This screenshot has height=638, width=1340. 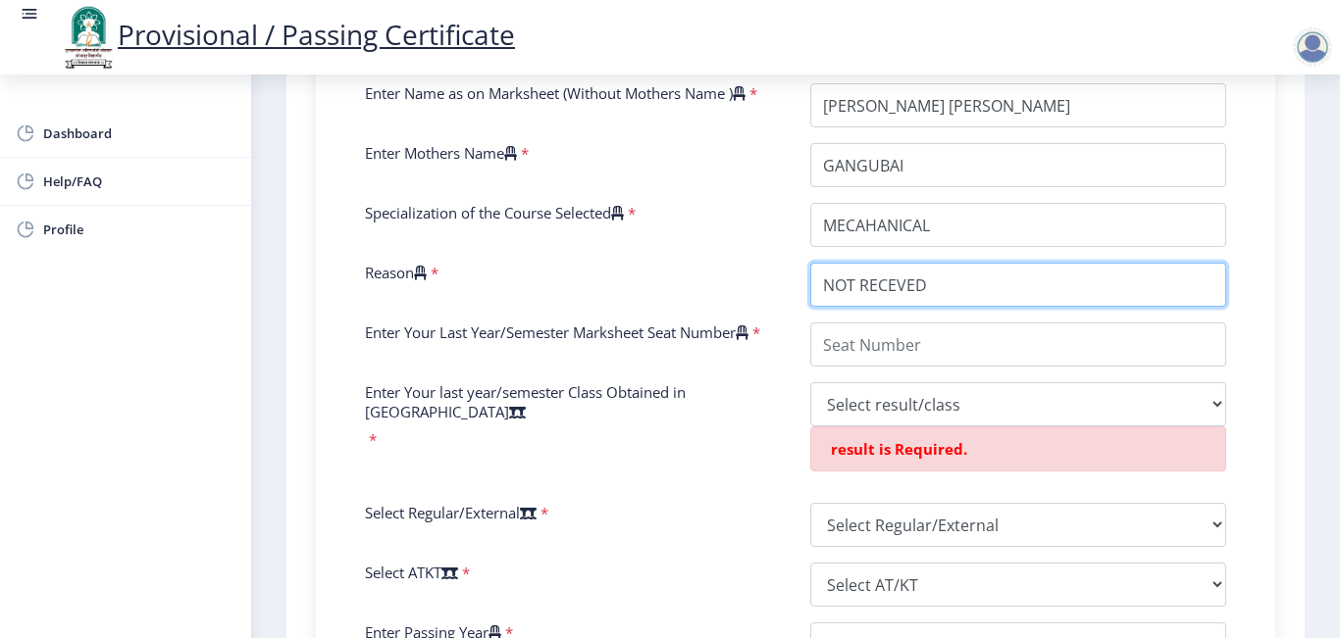 I want to click on label: Specialization of the Course Selected, so click(x=494, y=213).